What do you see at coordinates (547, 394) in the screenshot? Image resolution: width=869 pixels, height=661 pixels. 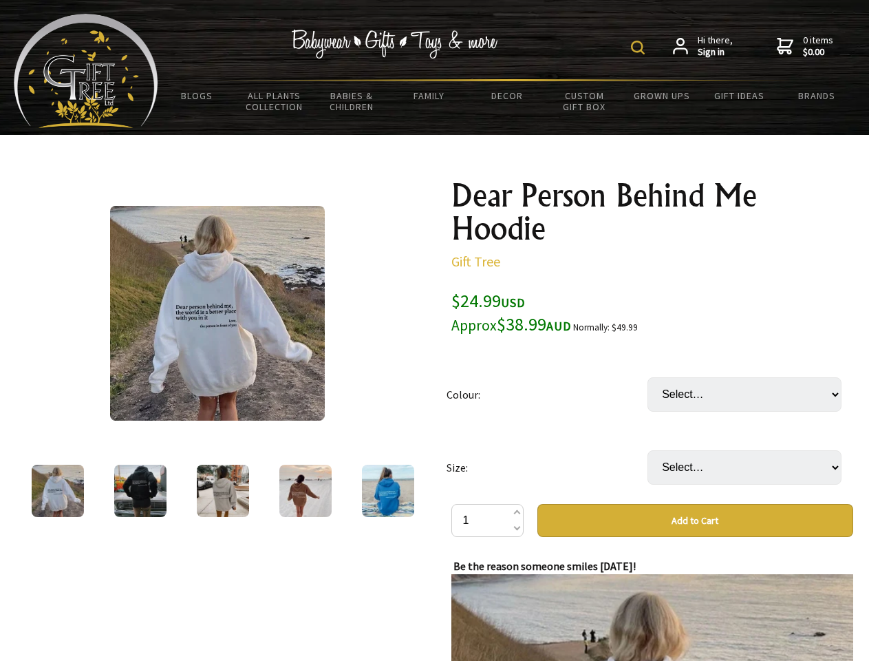 I see `td: Colour:` at bounding box center [547, 394].